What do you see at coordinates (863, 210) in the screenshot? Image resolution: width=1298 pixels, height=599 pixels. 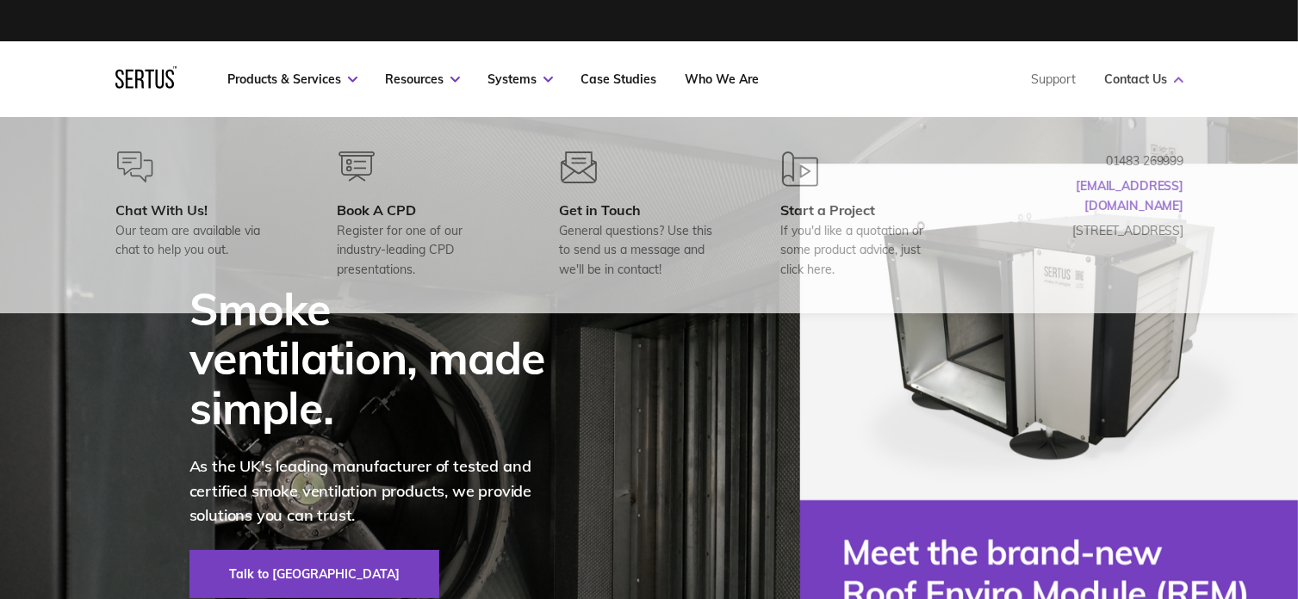 I see `div: Start a Project` at bounding box center [863, 210].